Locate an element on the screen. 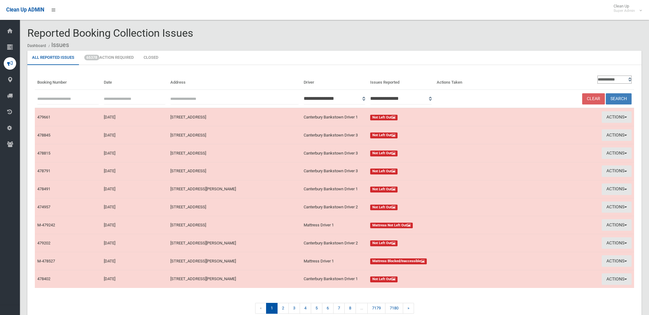 This screenshot has height=315, width=649. a: Mattress Not Left Out is located at coordinates (434, 225).